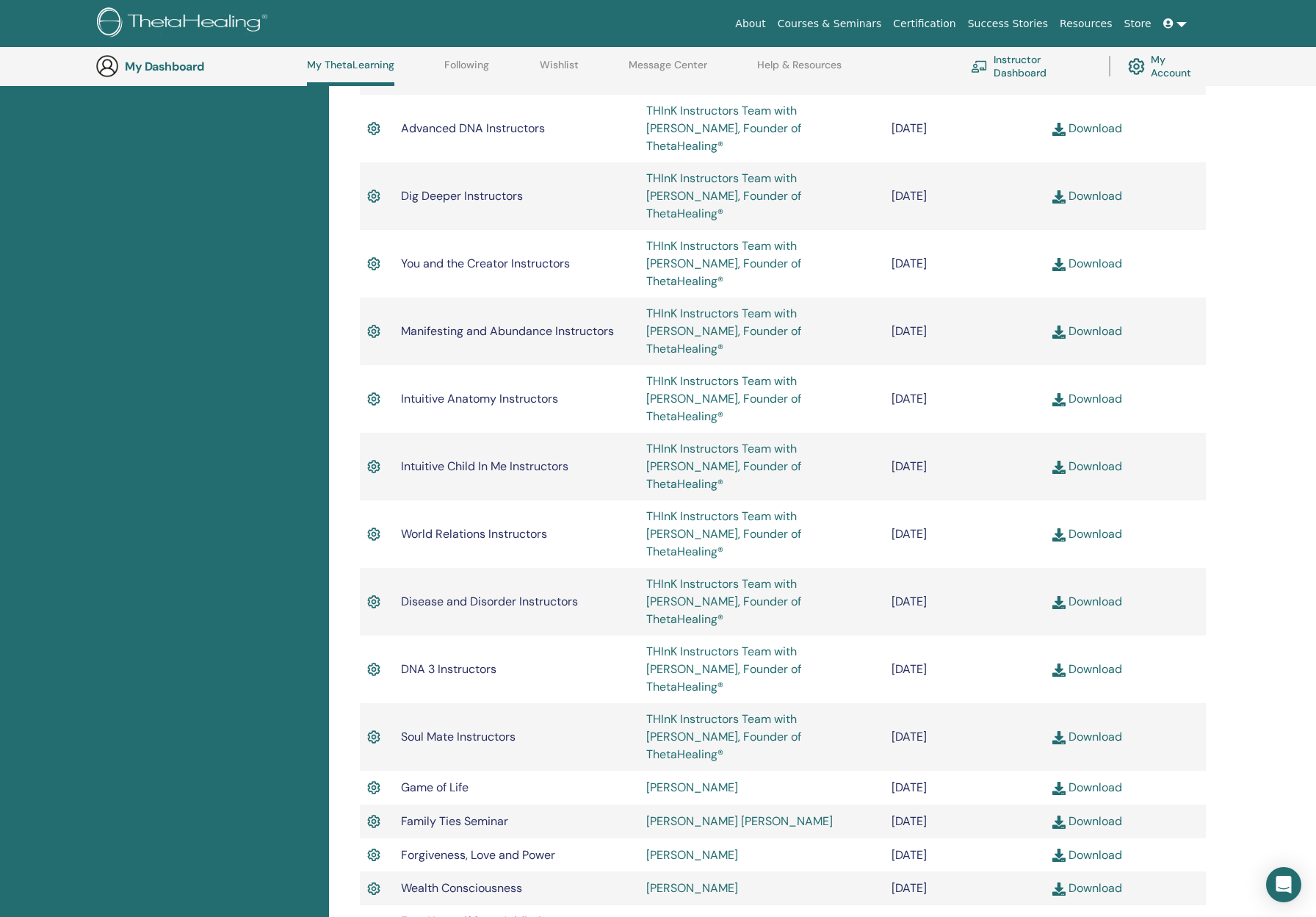 This screenshot has width=1316, height=917. I want to click on span: Soul Mate Instructors, so click(458, 736).